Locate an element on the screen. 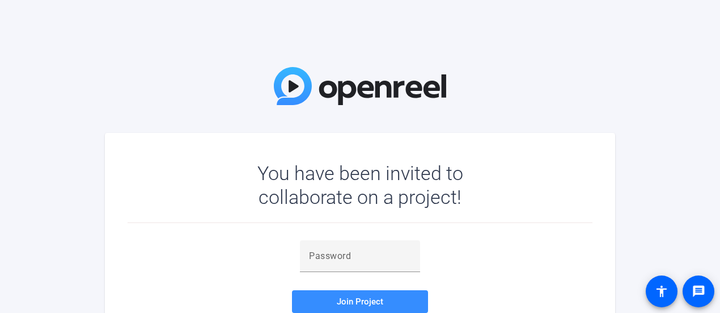 The height and width of the screenshot is (313, 720). mat-icon: accessibility is located at coordinates (662, 291).